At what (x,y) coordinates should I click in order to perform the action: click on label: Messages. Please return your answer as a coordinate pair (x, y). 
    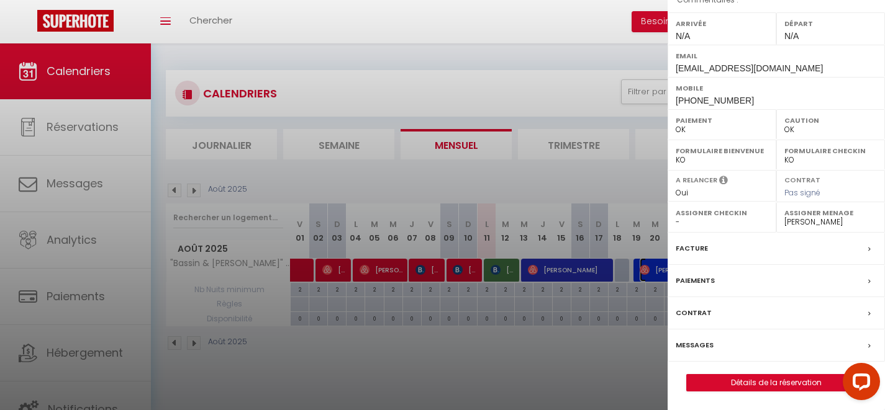
    Looking at the image, I should click on (694, 345).